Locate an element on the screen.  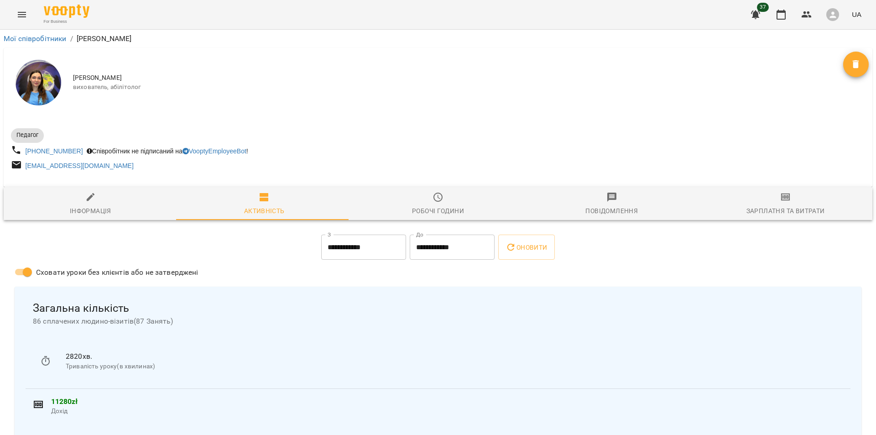
div: Робочі години is located at coordinates (438, 211).